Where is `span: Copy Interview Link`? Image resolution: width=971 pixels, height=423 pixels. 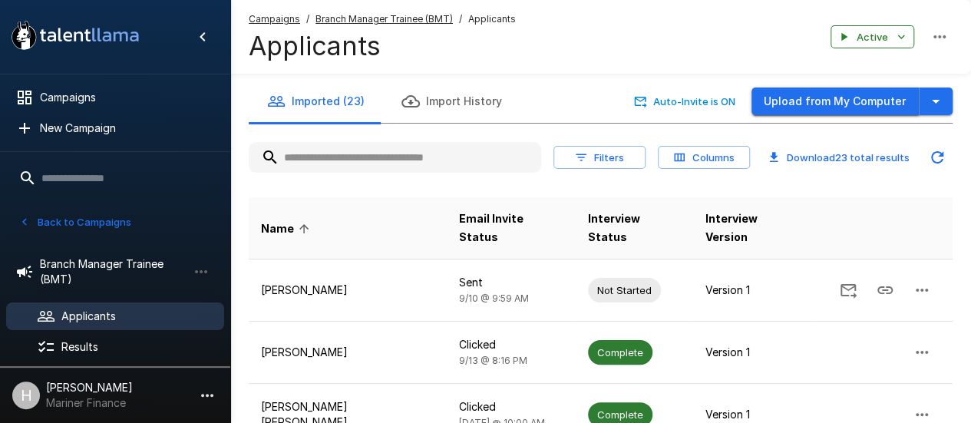
span: Copy Interview Link is located at coordinates (885, 289).